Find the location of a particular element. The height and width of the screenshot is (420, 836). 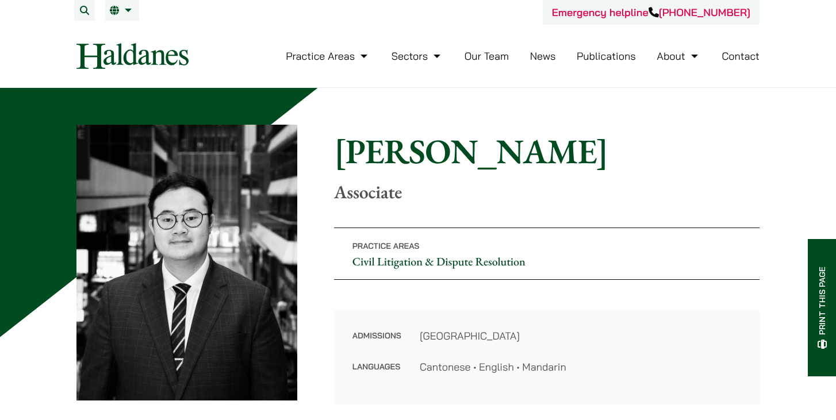

dt: Admissions is located at coordinates (377, 344).